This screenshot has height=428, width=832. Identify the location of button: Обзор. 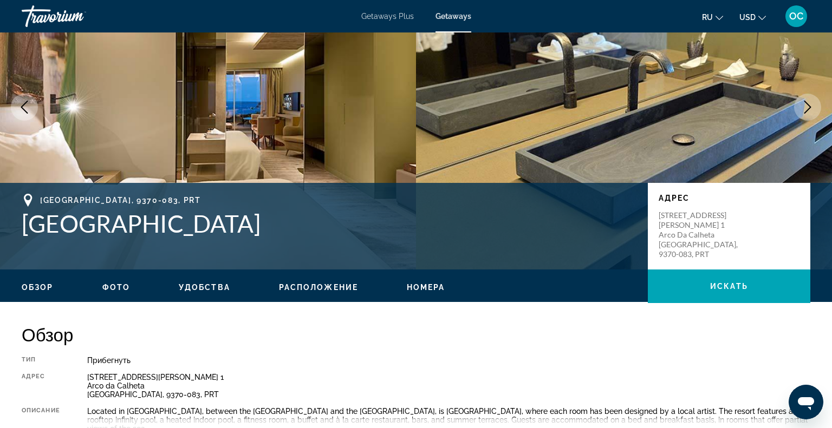
(37, 287).